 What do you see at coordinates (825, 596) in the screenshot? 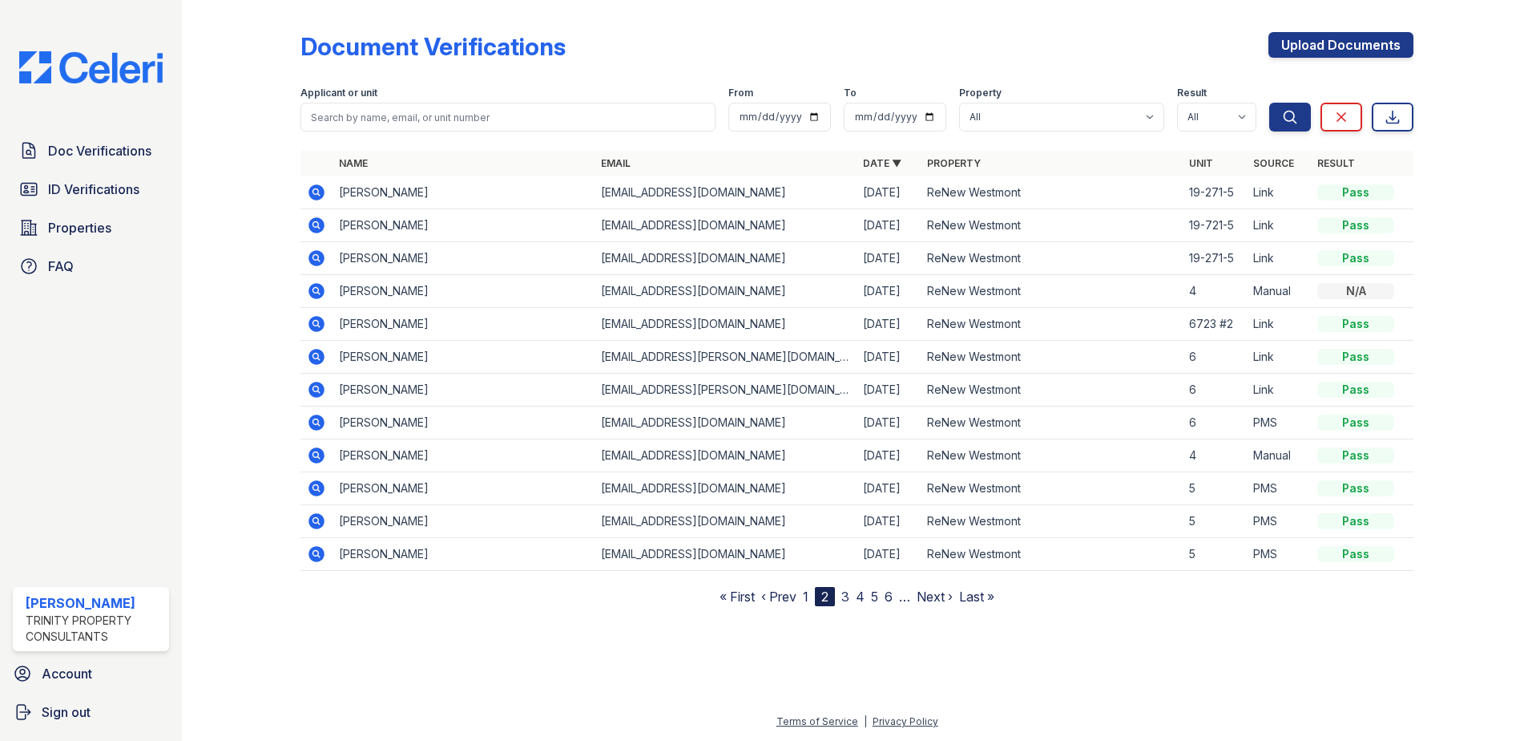
I see `div: 2` at bounding box center [825, 596].